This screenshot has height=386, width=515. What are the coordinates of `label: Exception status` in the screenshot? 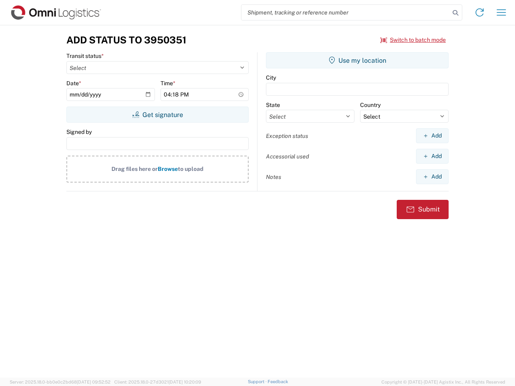 It's located at (287, 136).